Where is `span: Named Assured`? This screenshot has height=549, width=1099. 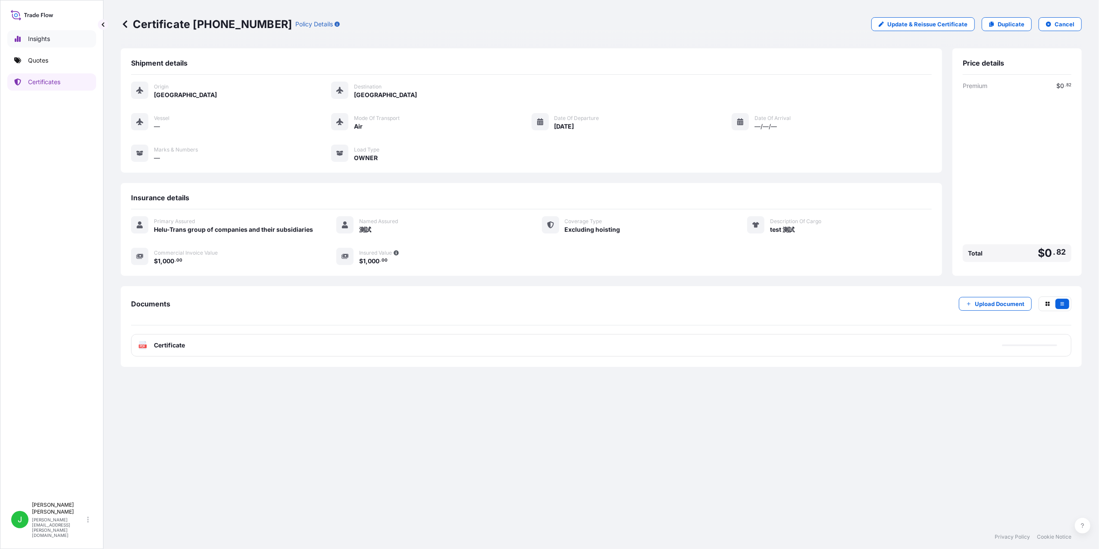
span: Named Assured is located at coordinates (379, 221).